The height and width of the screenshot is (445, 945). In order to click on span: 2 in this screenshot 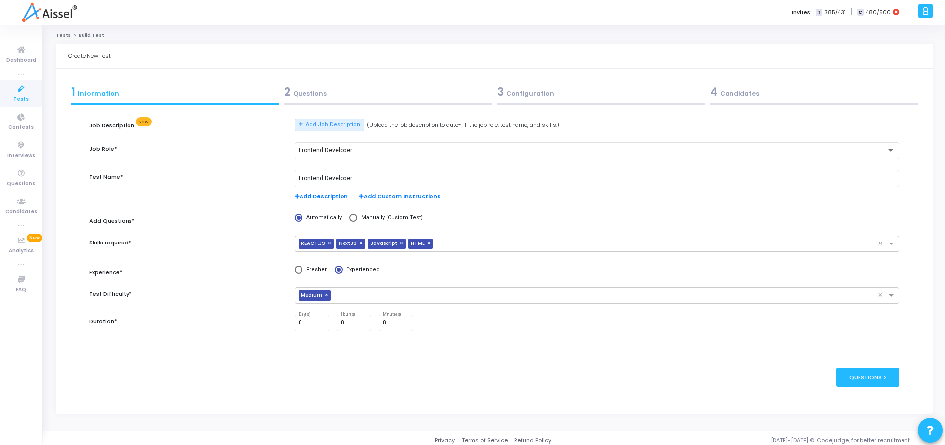, I will do `click(287, 92)`.